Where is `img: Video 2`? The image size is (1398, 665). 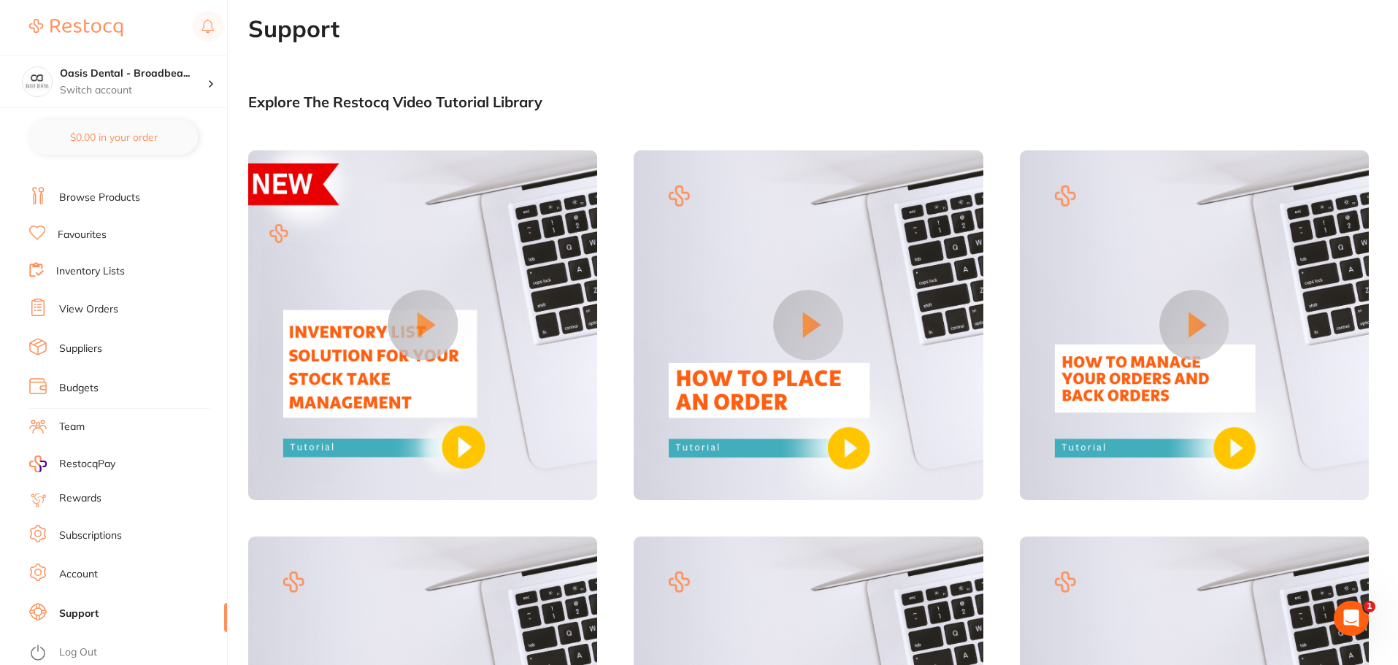
img: Video 2 is located at coordinates (808, 325).